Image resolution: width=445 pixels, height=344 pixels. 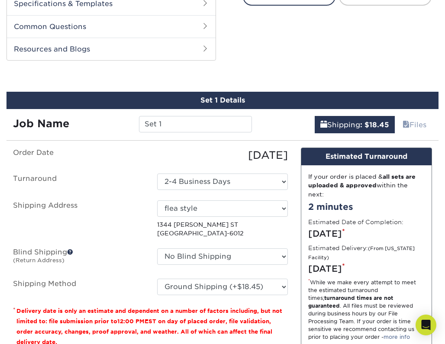 I want to click on a: more info, so click(x=397, y=337).